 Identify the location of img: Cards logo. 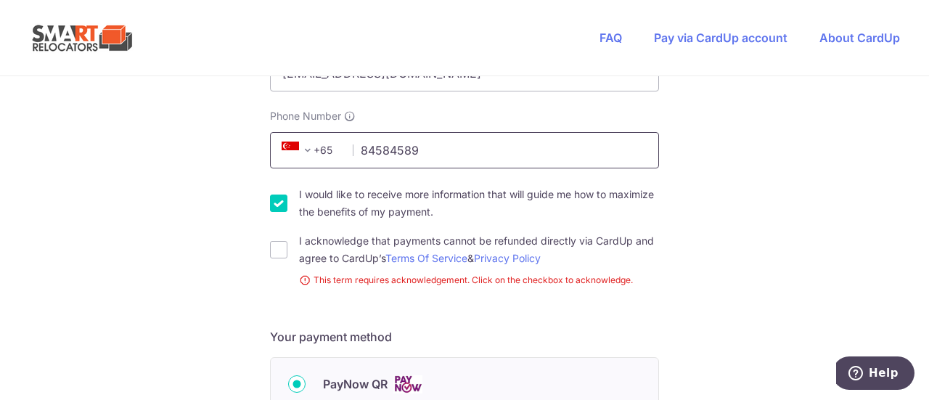
(408, 384).